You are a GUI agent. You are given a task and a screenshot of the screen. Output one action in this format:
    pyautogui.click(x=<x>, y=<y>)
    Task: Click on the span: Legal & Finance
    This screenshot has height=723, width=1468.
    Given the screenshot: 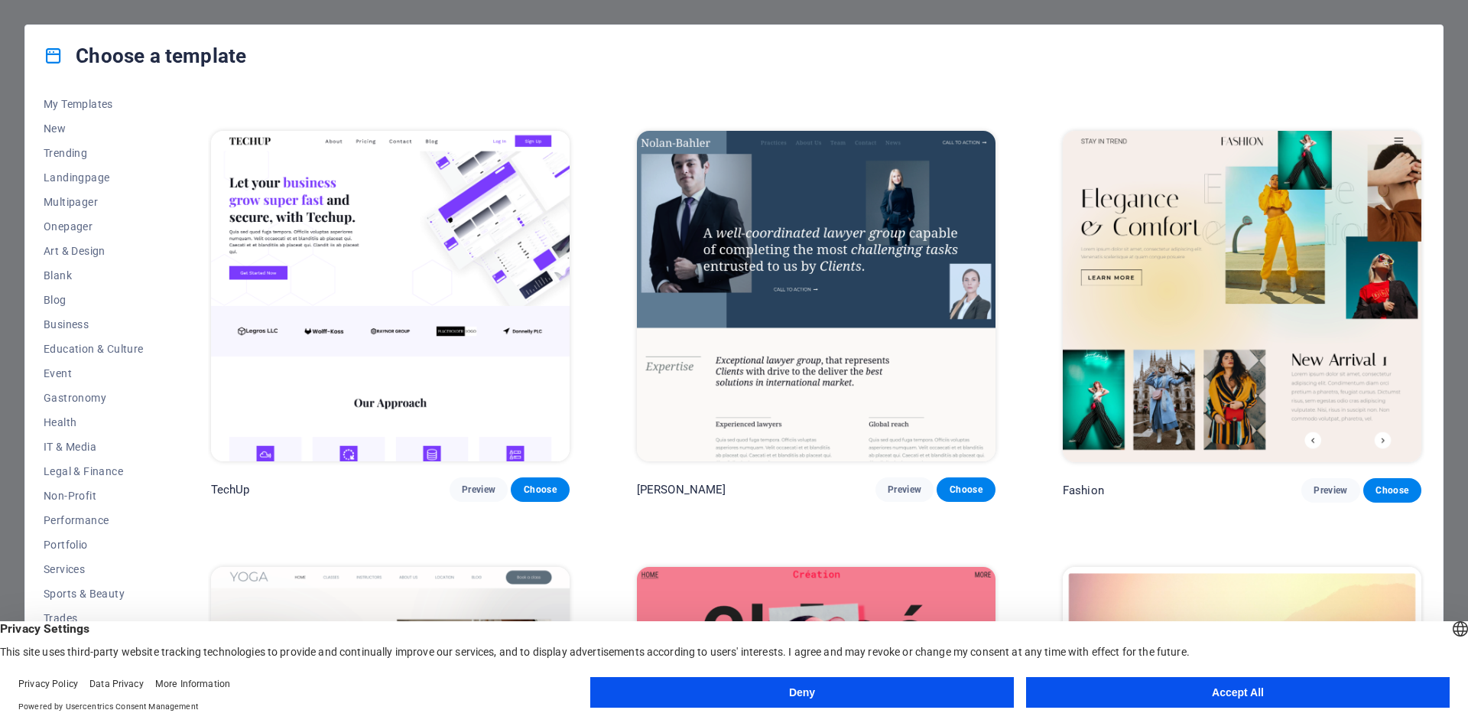 What is the action you would take?
    pyautogui.click(x=93, y=471)
    